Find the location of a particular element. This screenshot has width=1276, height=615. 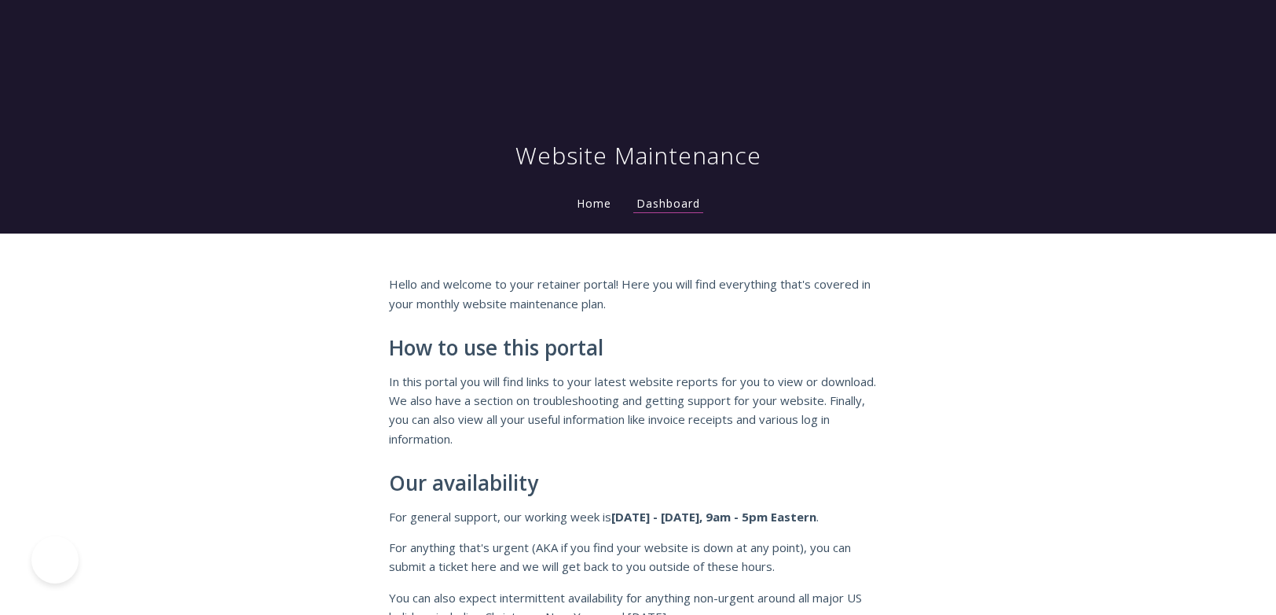

p: Hello and welcome to your retainer portal! Here you will find everything that's covered in your m... is located at coordinates (638, 293).